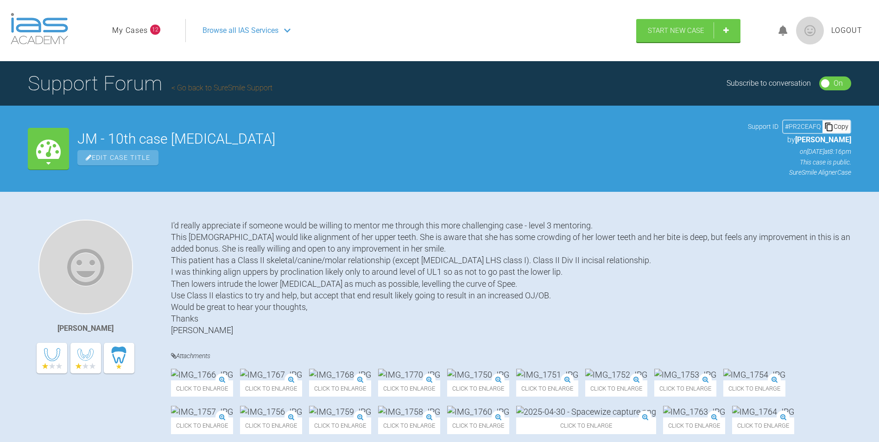  Describe the element at coordinates (150, 83) in the screenshot. I see `h1: Support Forum` at that location.